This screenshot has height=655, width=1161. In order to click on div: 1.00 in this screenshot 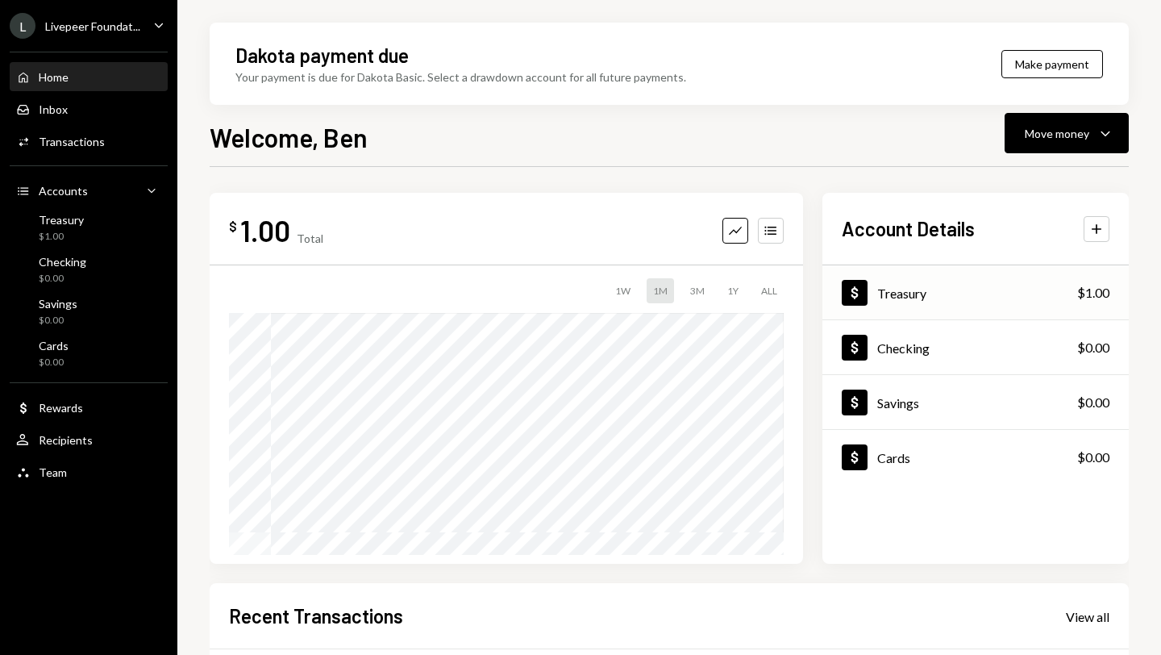, I will do `click(265, 230)`.